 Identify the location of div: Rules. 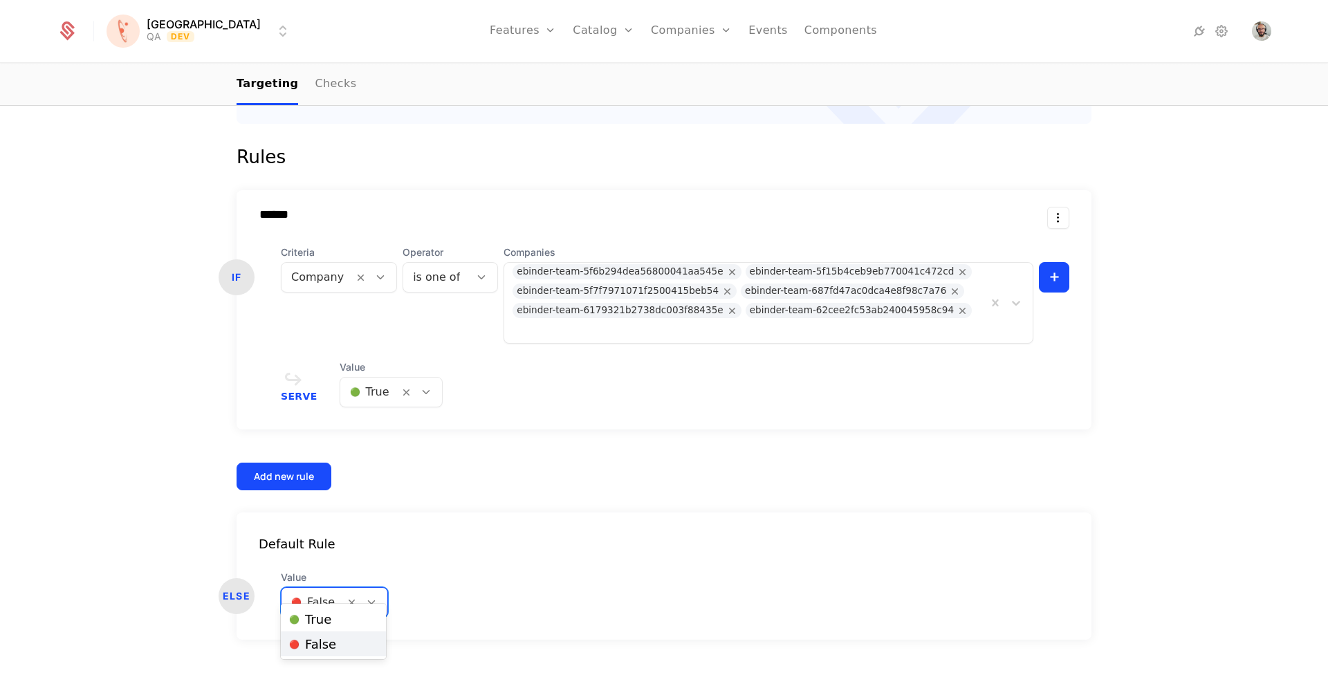
(664, 157).